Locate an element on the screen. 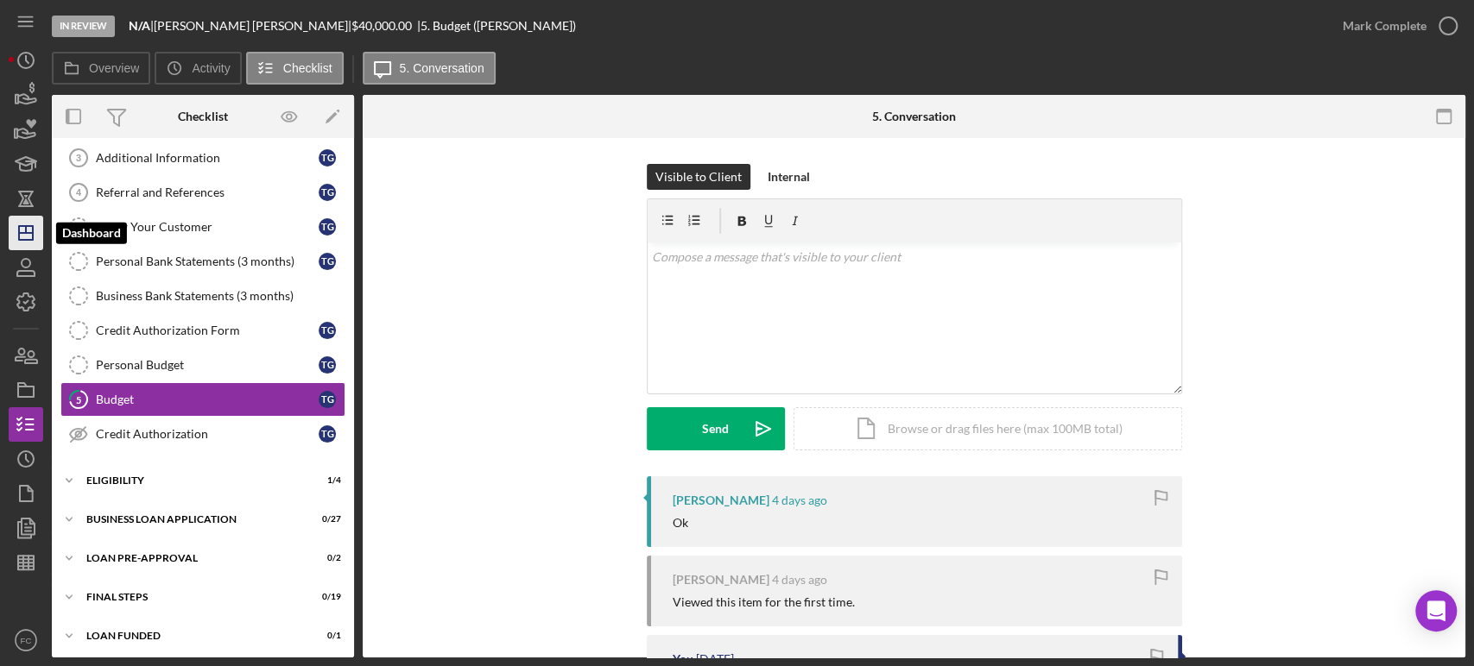 The image size is (1474, 666). div: Ok is located at coordinates (680, 523).